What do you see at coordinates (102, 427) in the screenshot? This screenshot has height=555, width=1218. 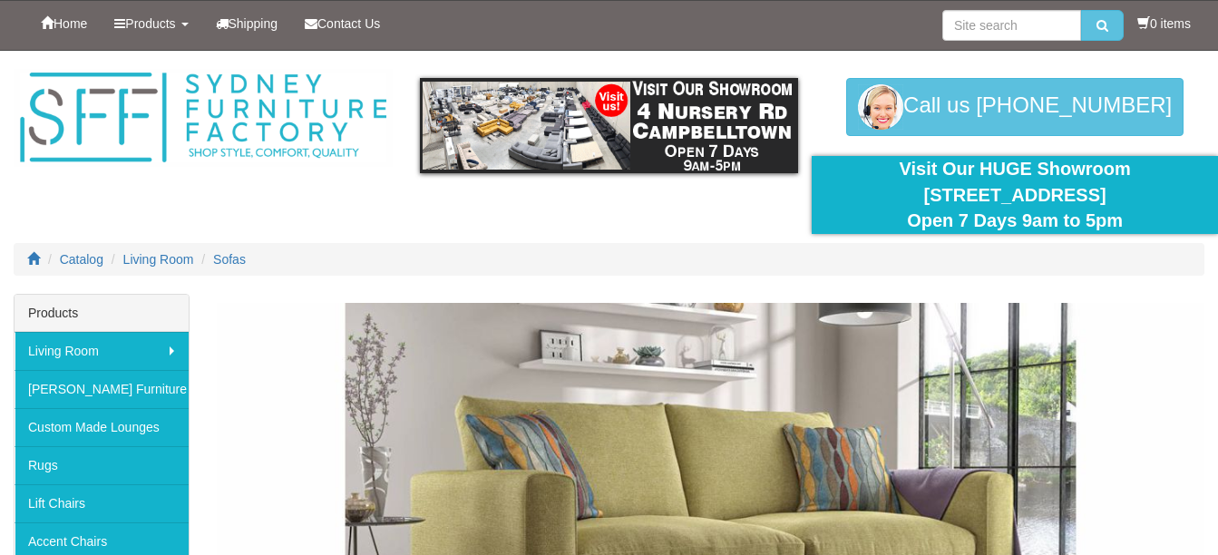 I see `a: Custom Made Lounges` at bounding box center [102, 427].